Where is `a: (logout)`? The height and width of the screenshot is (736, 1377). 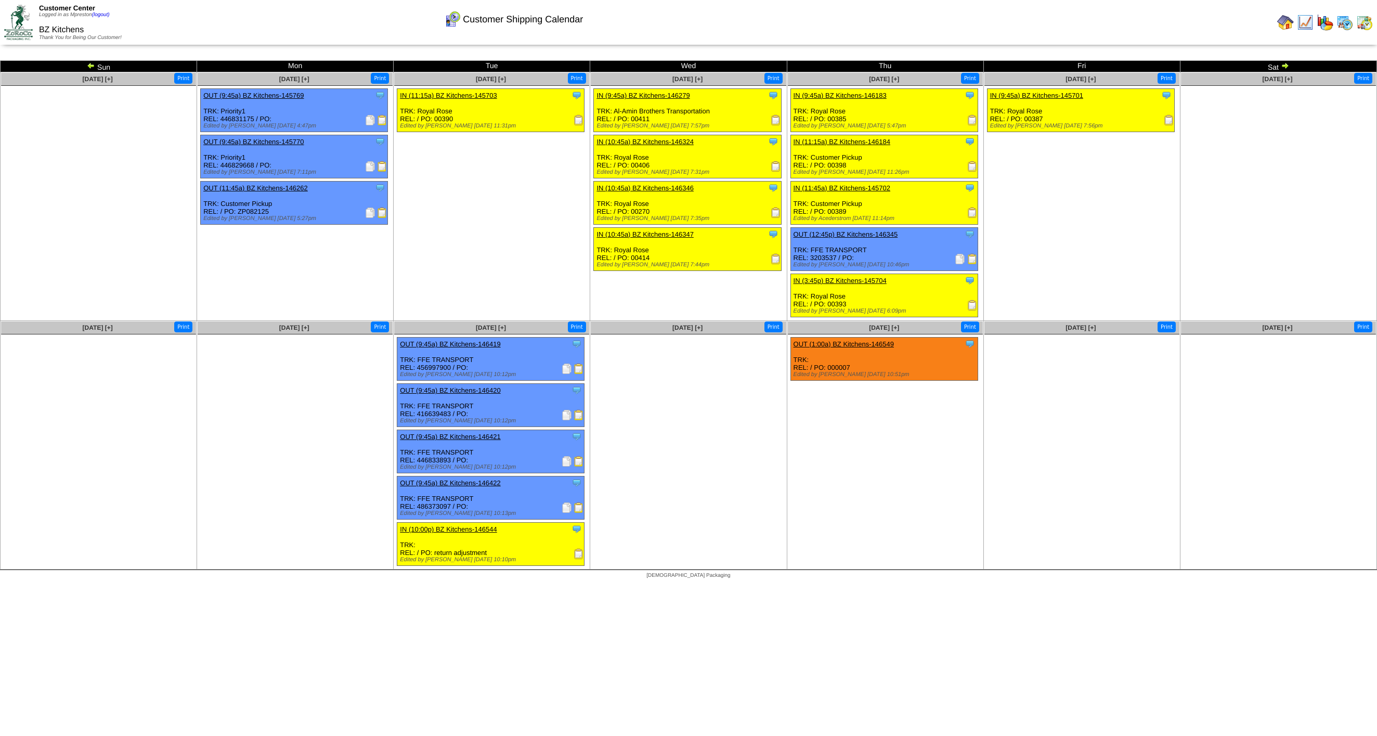 a: (logout) is located at coordinates (101, 15).